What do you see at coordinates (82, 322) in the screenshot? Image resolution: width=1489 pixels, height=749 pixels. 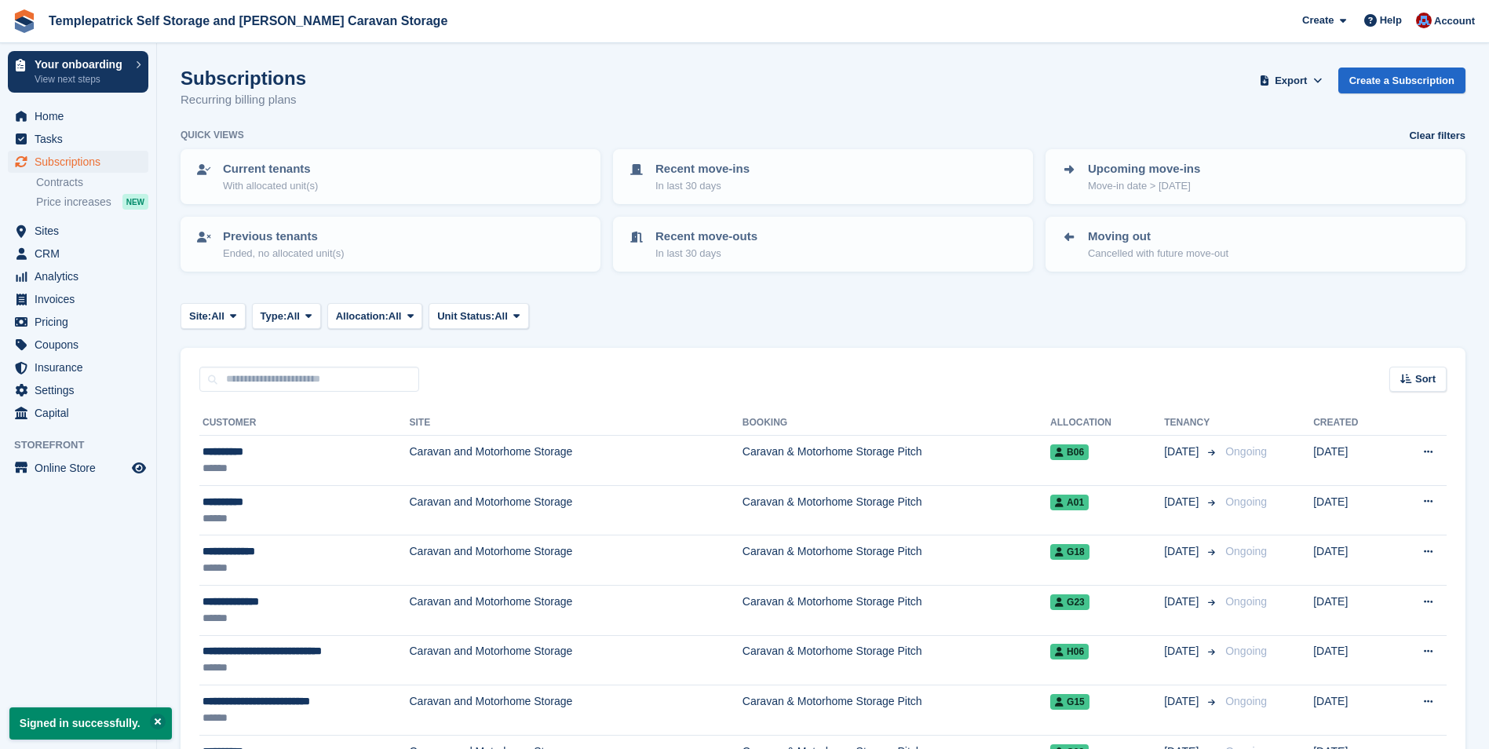 I see `span: Pricing` at bounding box center [82, 322].